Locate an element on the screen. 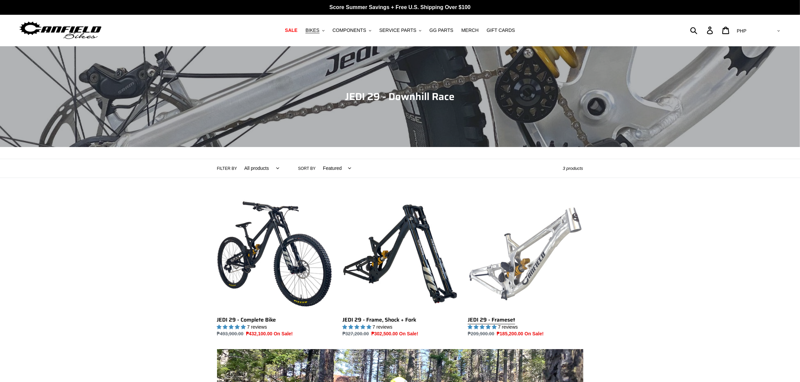 The width and height of the screenshot is (800, 382). img: Canfield Bikes is located at coordinates (60, 30).